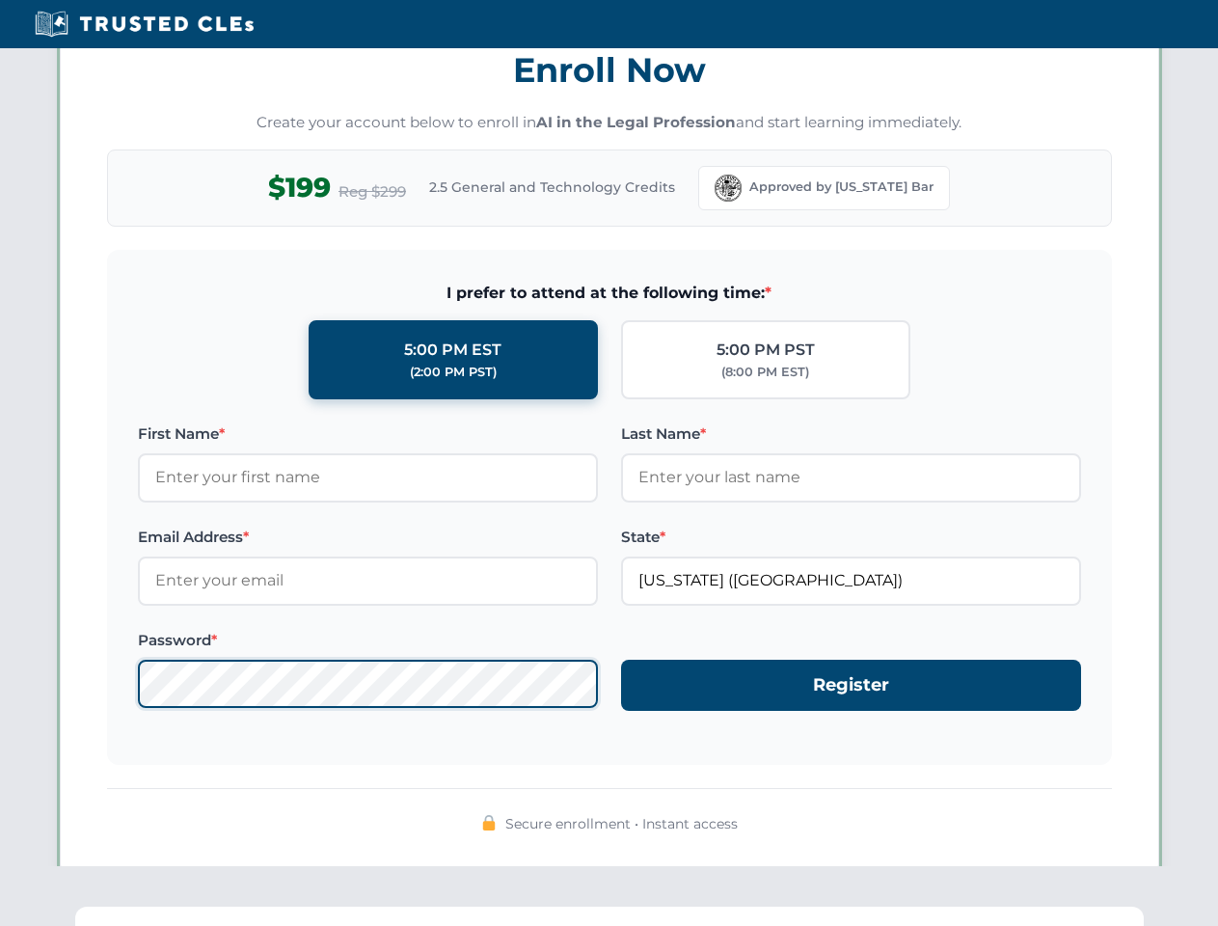 This screenshot has height=926, width=1218. Describe the element at coordinates (851, 477) in the screenshot. I see `input: Enter your last name` at that location.